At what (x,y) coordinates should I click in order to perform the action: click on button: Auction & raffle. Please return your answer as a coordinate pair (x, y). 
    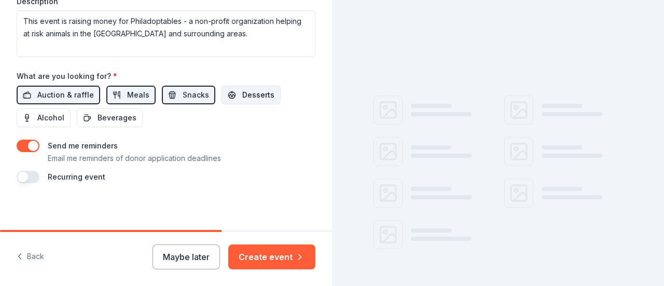
    Looking at the image, I should click on (58, 95).